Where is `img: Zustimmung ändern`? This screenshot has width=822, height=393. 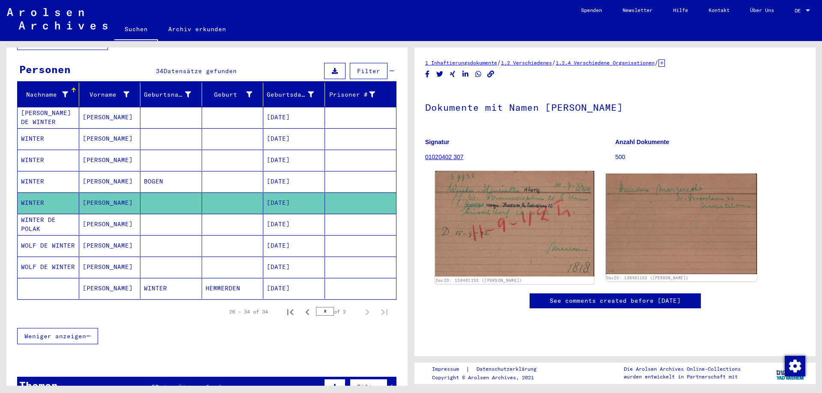
img: Zustimmung ändern is located at coordinates (795, 366).